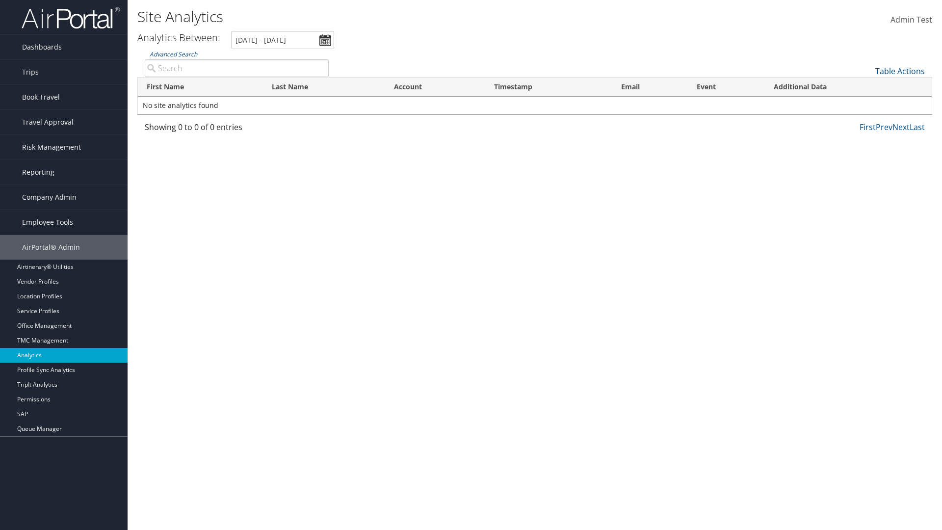 Image resolution: width=942 pixels, height=530 pixels. I want to click on th: Last Name: activate to sort column ascending, so click(324, 87).